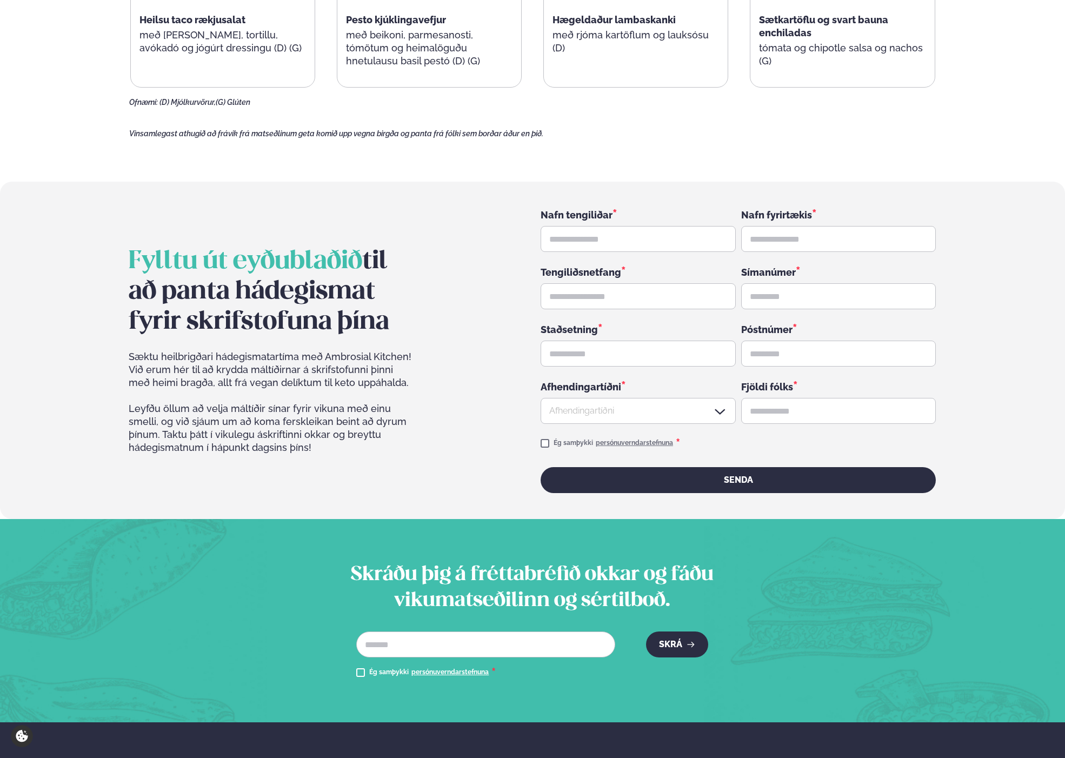  Describe the element at coordinates (636, 42) in the screenshot. I see `p: með rjóma kartöflum og lauksósu (D)` at that location.